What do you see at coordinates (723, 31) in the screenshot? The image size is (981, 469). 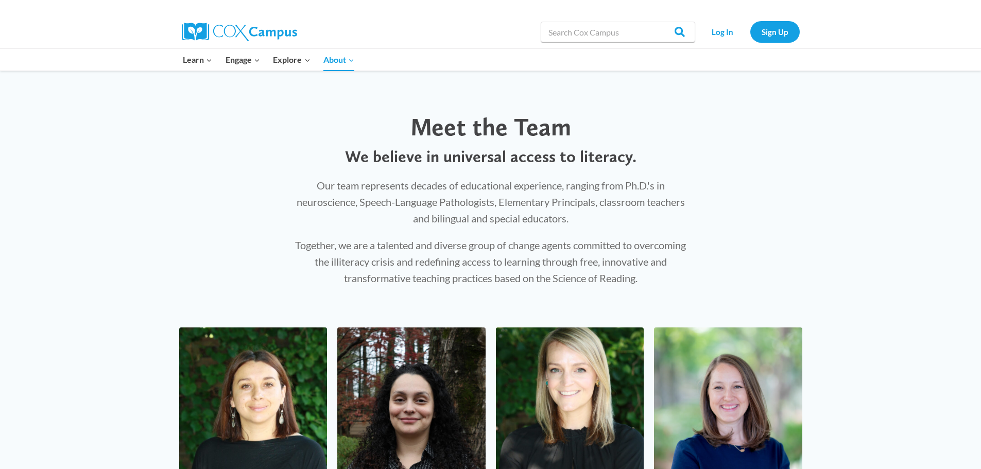 I see `a: Log In` at bounding box center [723, 31].